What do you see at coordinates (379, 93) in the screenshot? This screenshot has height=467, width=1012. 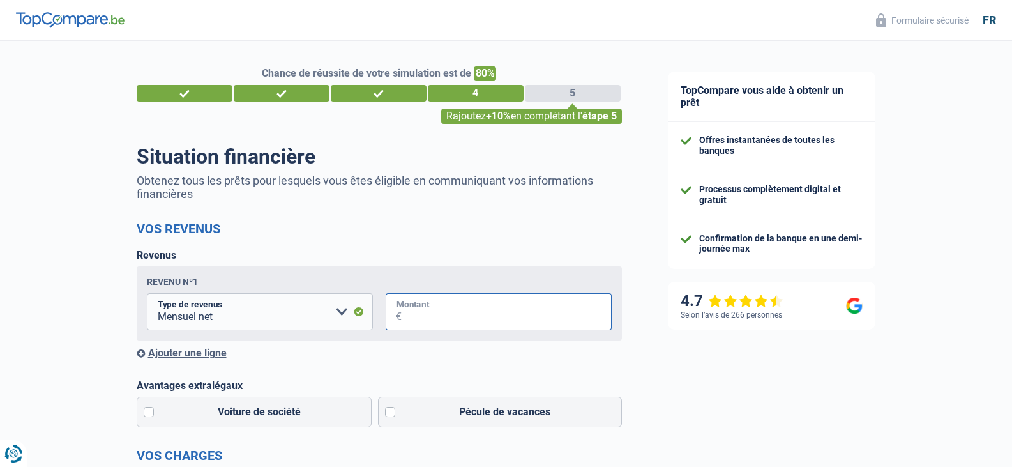 I see `div: 3` at bounding box center [379, 93].